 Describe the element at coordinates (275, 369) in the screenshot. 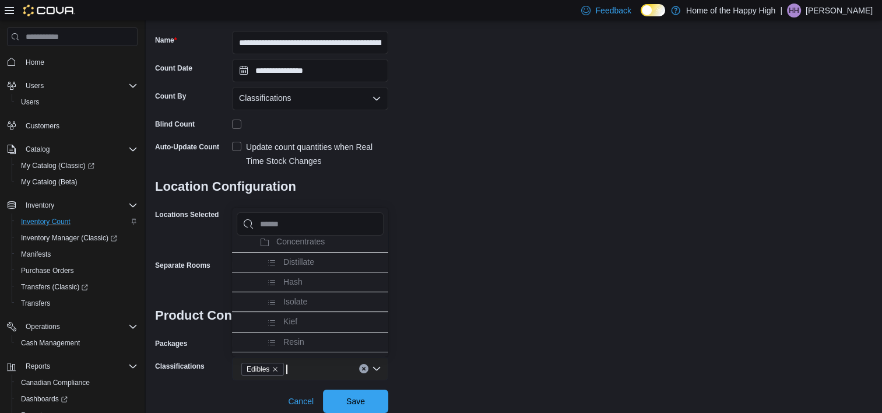

I see `button: Remove Edibles from selection in this group` at that location.